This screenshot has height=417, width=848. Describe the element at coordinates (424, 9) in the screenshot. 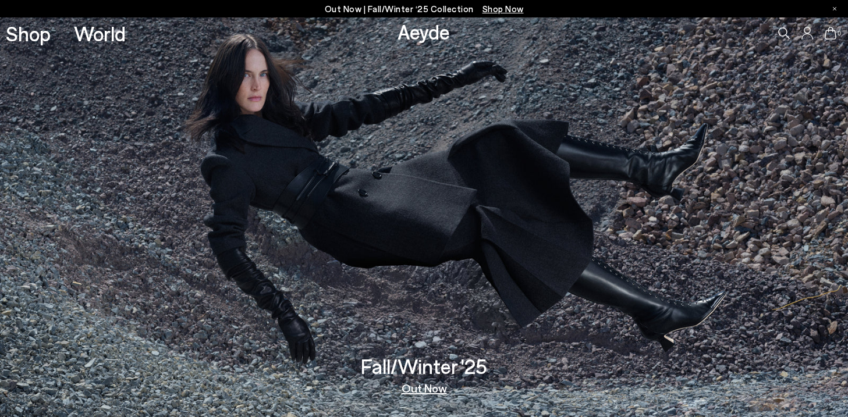

I see `p: Out Now | Fall/Winter ‘25 Collection` at that location.